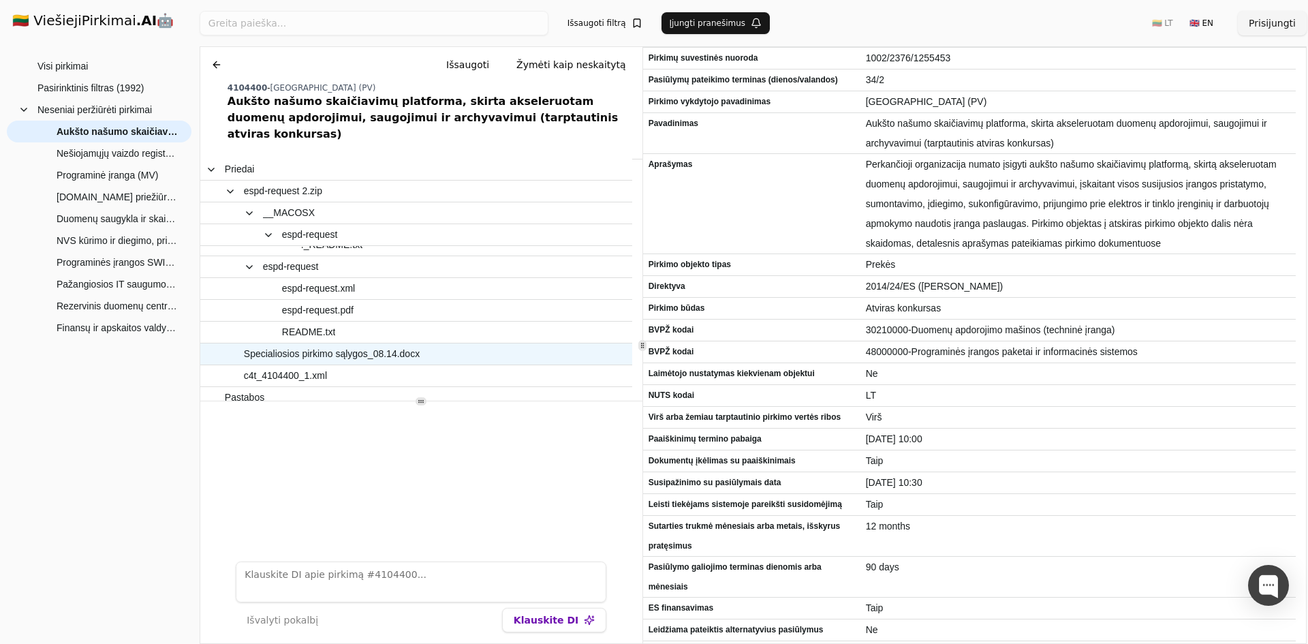 The width and height of the screenshot is (1308, 644). I want to click on span: Dokumentų įkėlimas su paaiškinimais, so click(752, 461).